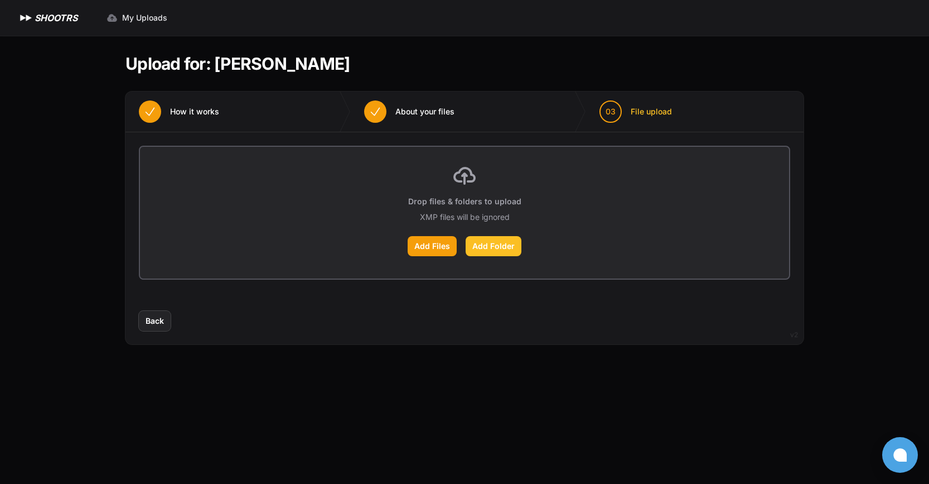  Describe the element at coordinates (651, 112) in the screenshot. I see `span: File upload` at that location.